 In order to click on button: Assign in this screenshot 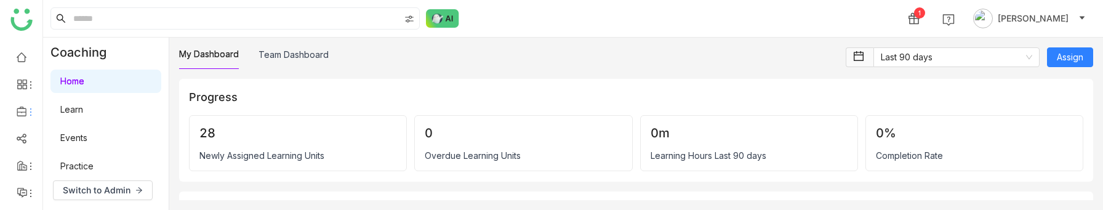, I will do `click(1070, 57)`.